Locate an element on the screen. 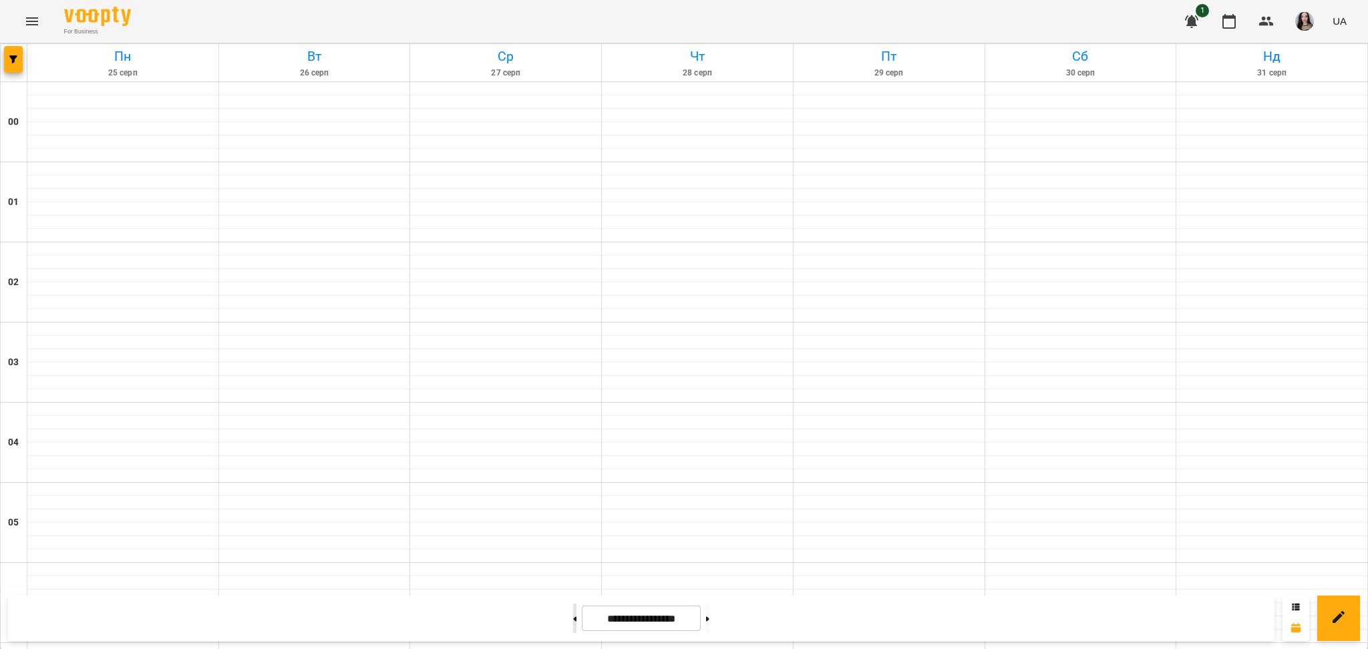 This screenshot has width=1368, height=649. h6: Ср is located at coordinates (506, 56).